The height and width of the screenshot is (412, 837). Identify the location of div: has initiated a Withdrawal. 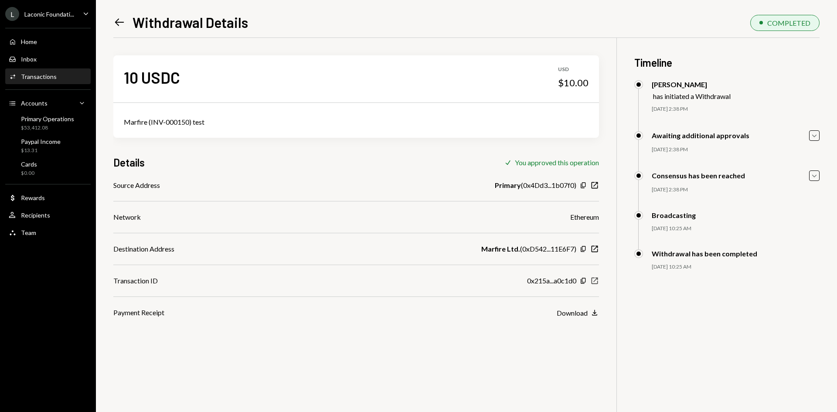
(692, 96).